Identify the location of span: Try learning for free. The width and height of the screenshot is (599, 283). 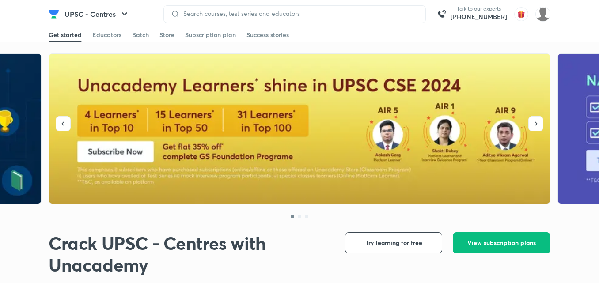
(393, 243).